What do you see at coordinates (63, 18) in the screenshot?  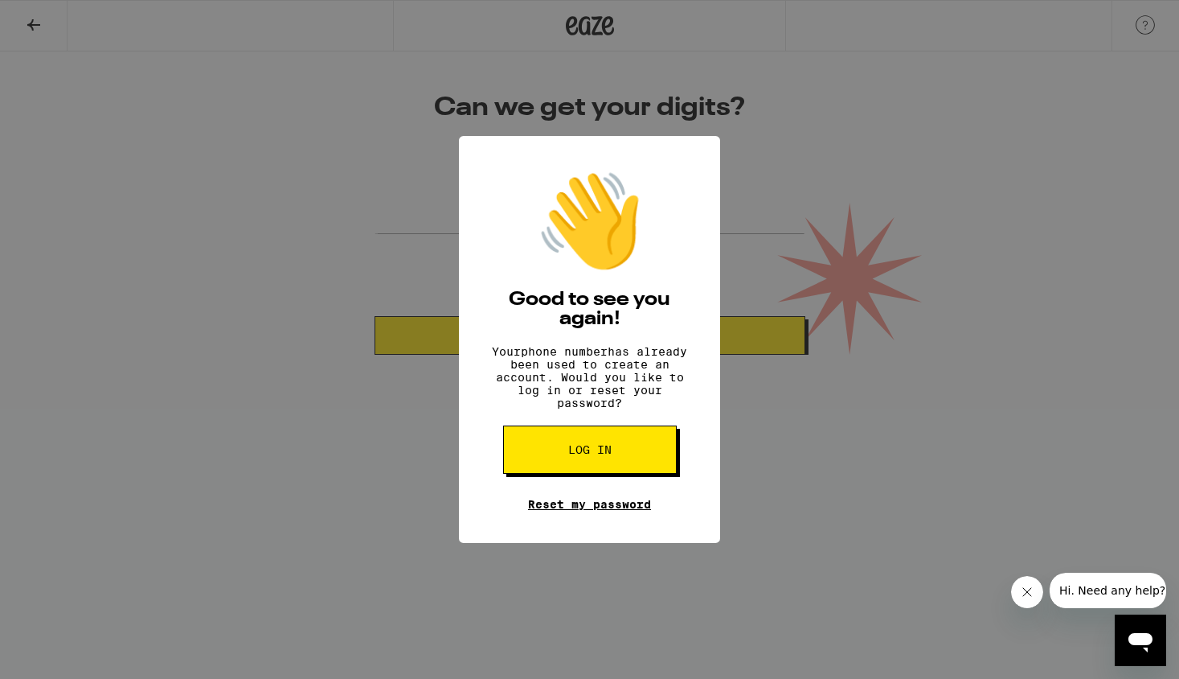 I see `span: Hi. Need any help?` at bounding box center [63, 18].